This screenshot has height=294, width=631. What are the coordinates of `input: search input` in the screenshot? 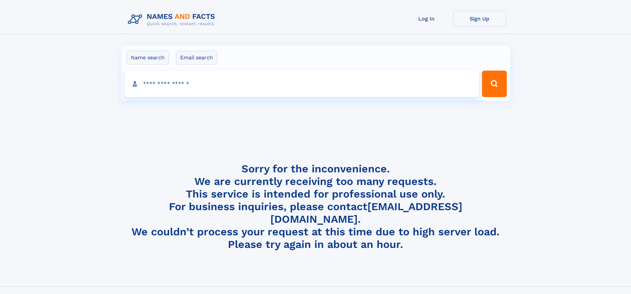 It's located at (302, 84).